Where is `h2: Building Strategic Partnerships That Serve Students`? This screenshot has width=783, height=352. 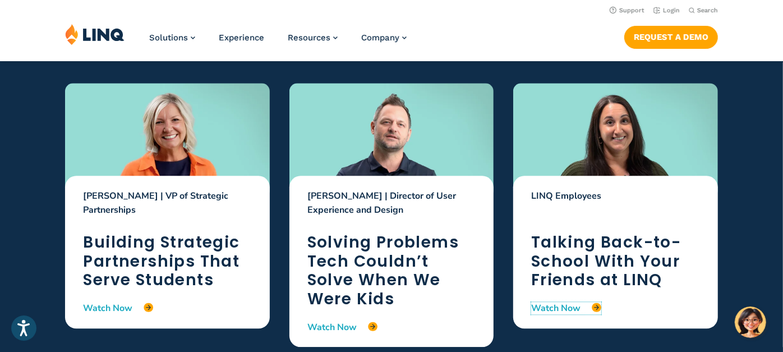 h2: Building Strategic Partnerships That Serve Students is located at coordinates (167, 261).